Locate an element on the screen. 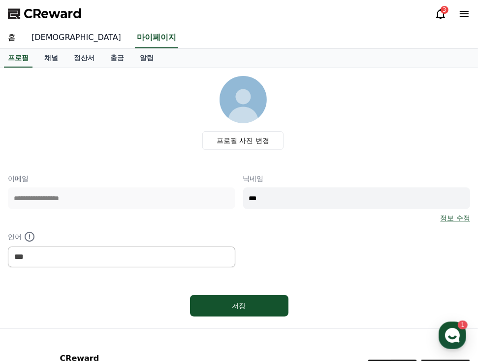 The width and height of the screenshot is (478, 361). span: 홈 is located at coordinates (34, 297).